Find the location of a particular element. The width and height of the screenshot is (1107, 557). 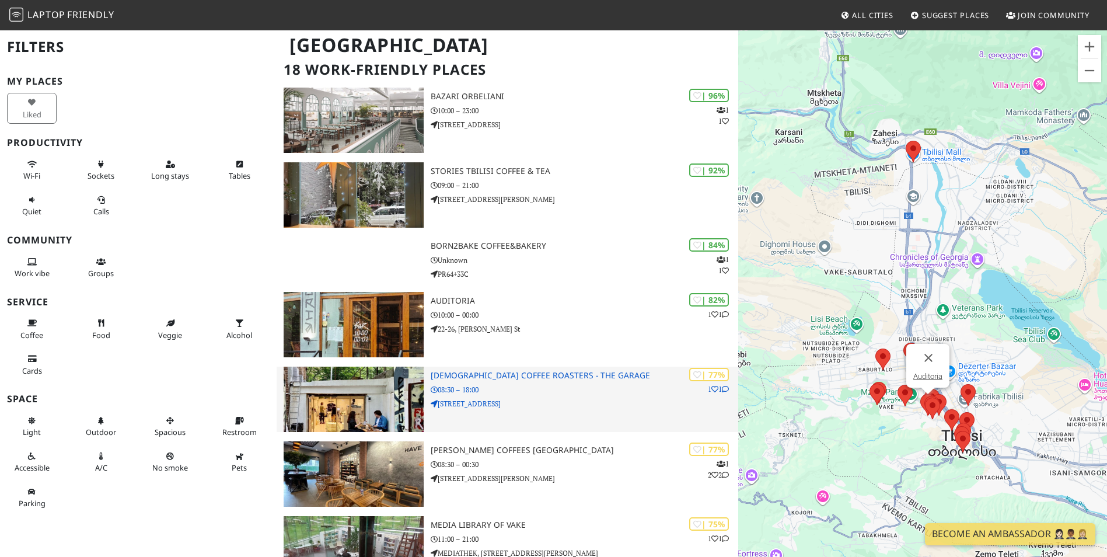

h3: Service is located at coordinates (138, 302).